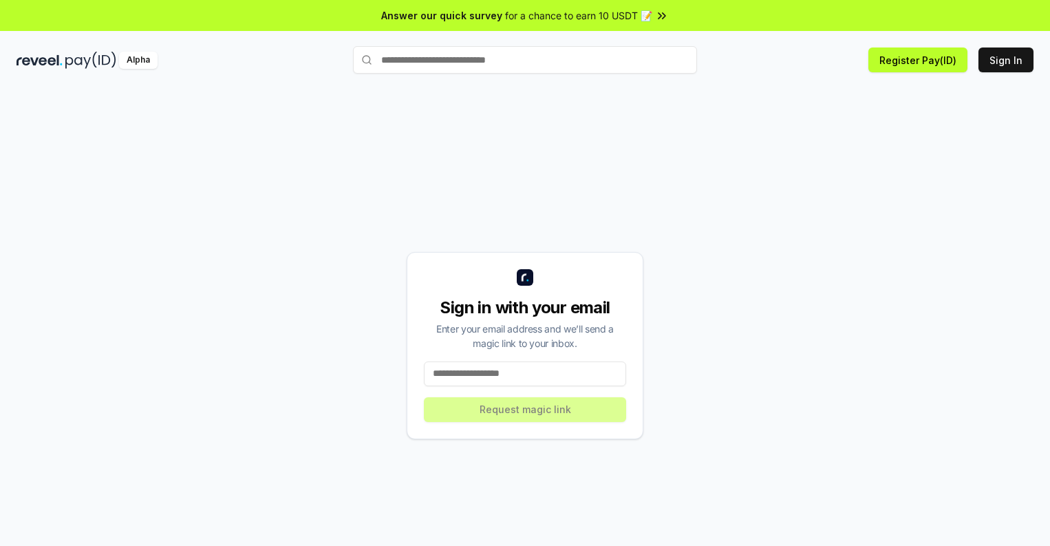 Image resolution: width=1050 pixels, height=546 pixels. What do you see at coordinates (91, 60) in the screenshot?
I see `img: pay_id` at bounding box center [91, 60].